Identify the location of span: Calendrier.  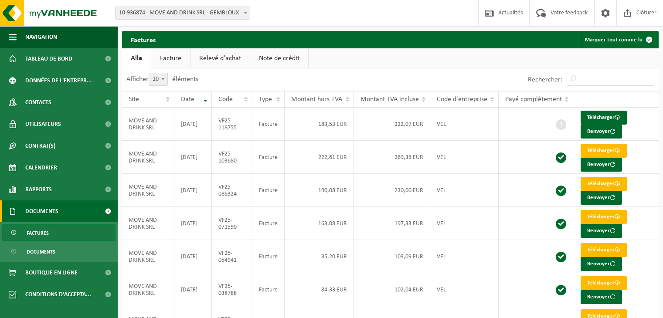
(41, 168).